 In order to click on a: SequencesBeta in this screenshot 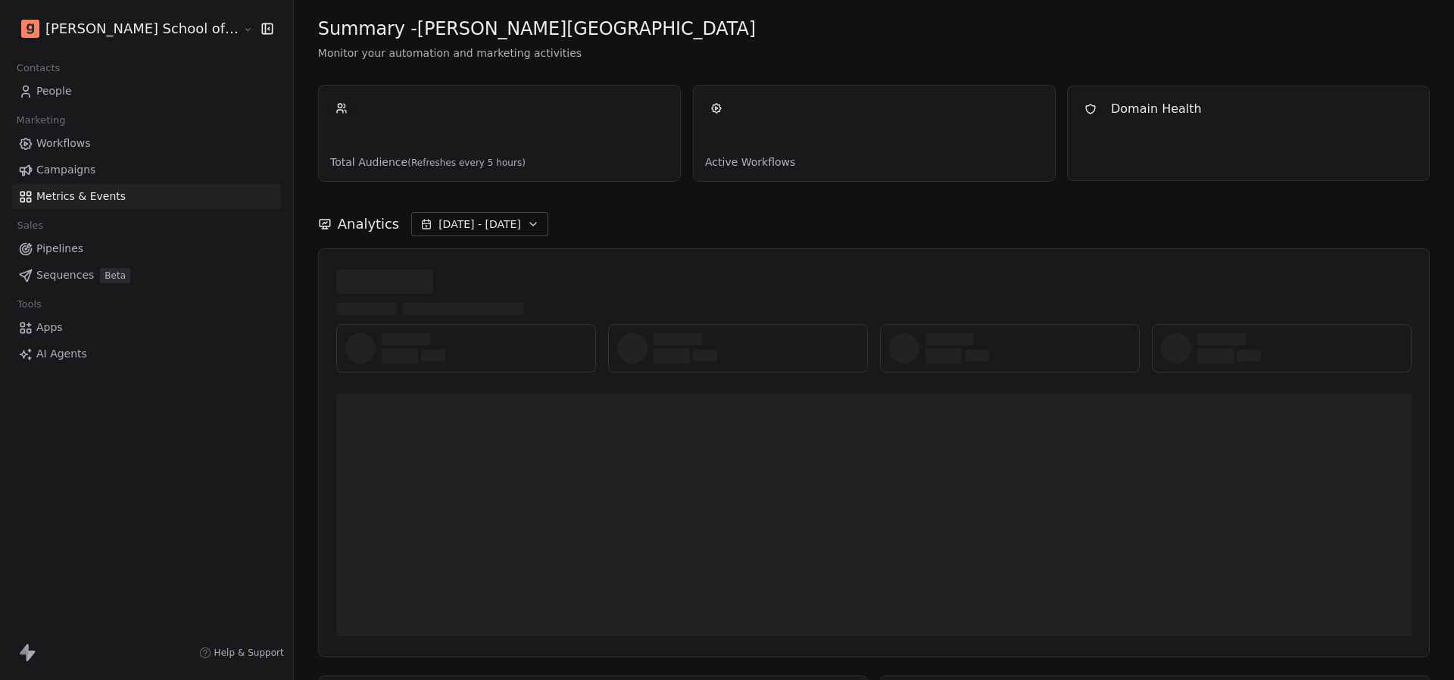, I will do `click(146, 275)`.